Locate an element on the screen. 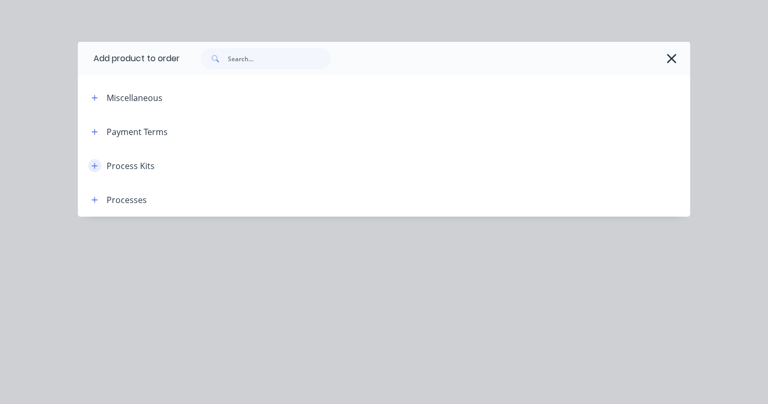 The image size is (768, 404). div: Payment Terms is located at coordinates (137, 132).